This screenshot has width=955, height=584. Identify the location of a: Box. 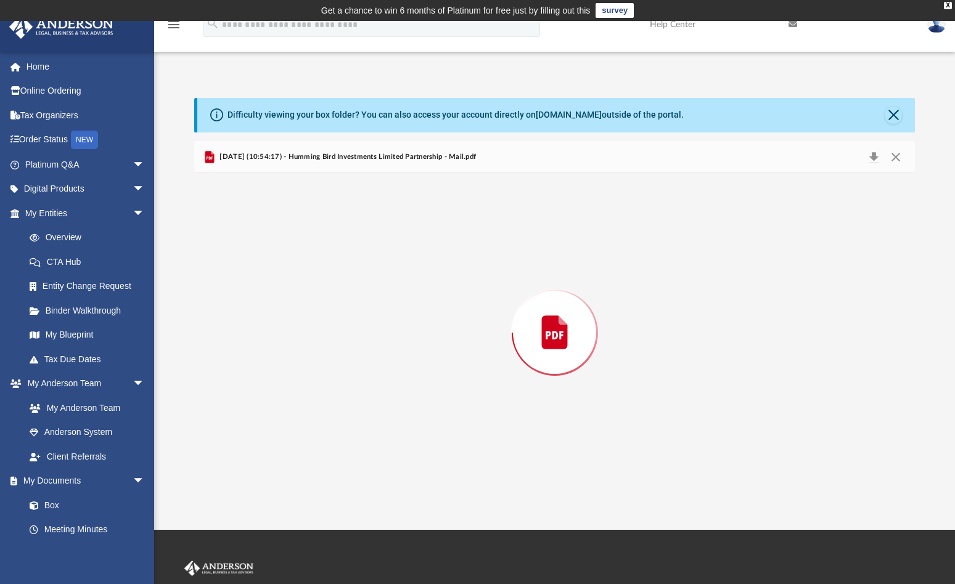
(84, 505).